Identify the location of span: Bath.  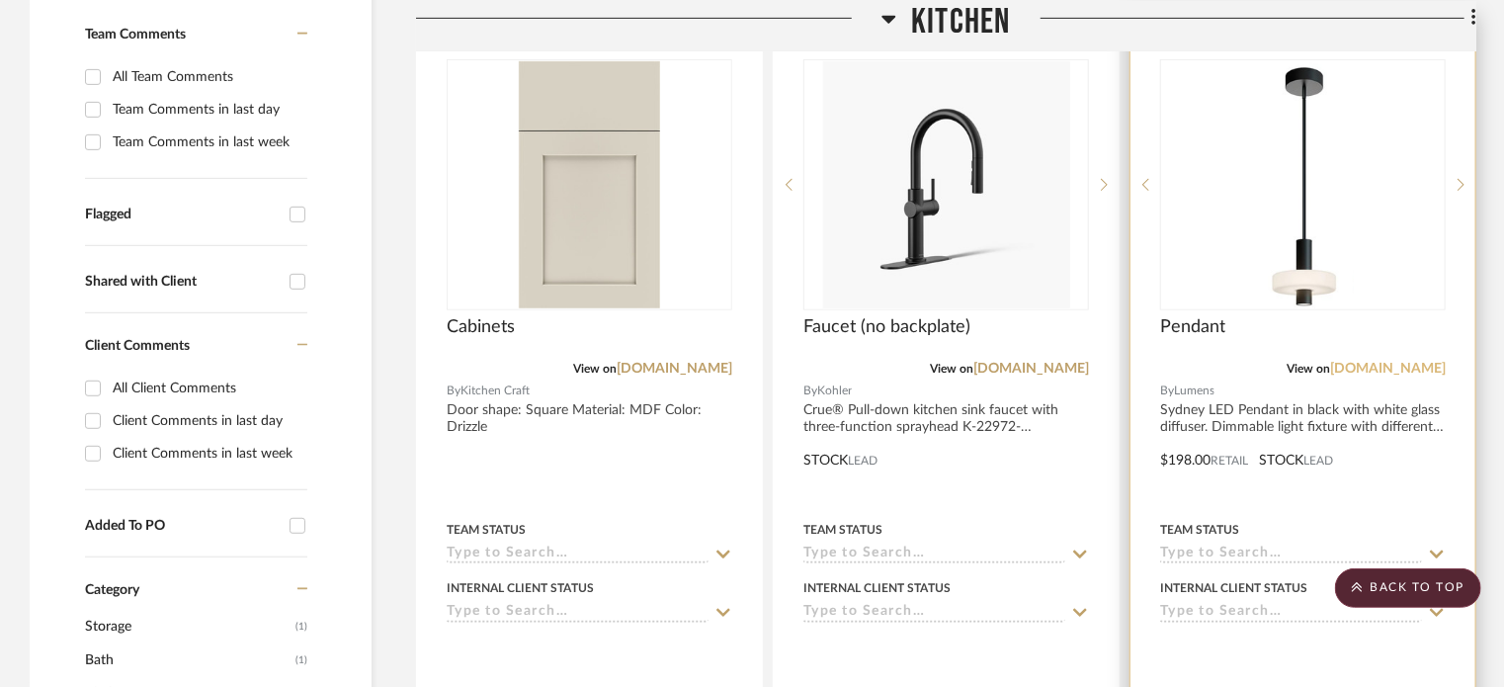
(188, 660).